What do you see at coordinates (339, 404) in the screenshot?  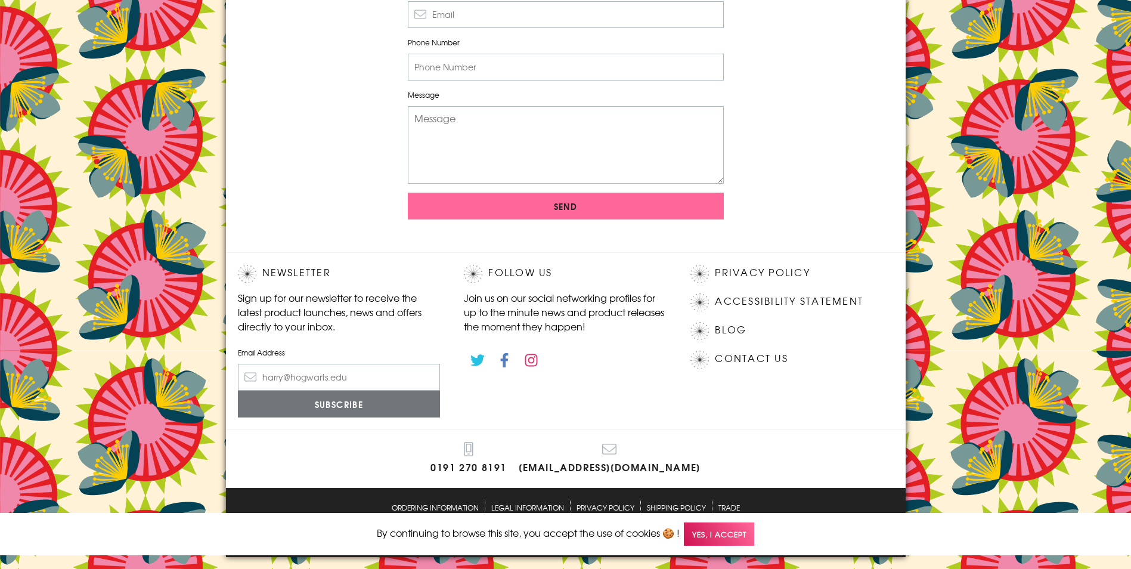 I see `input: Subscribe` at bounding box center [339, 404].